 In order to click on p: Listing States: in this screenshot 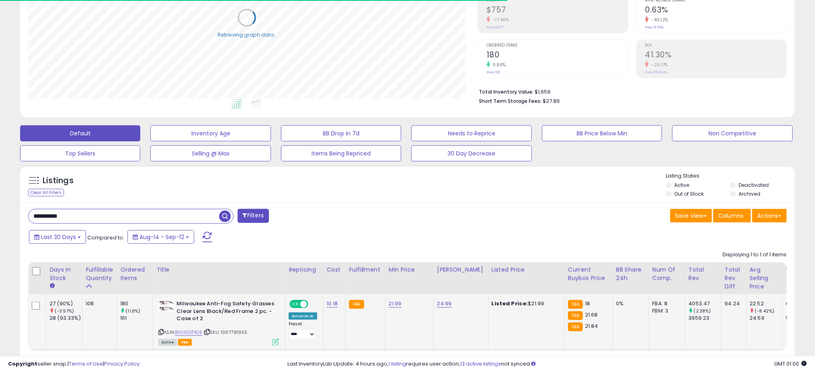, I will do `click(730, 176)`.